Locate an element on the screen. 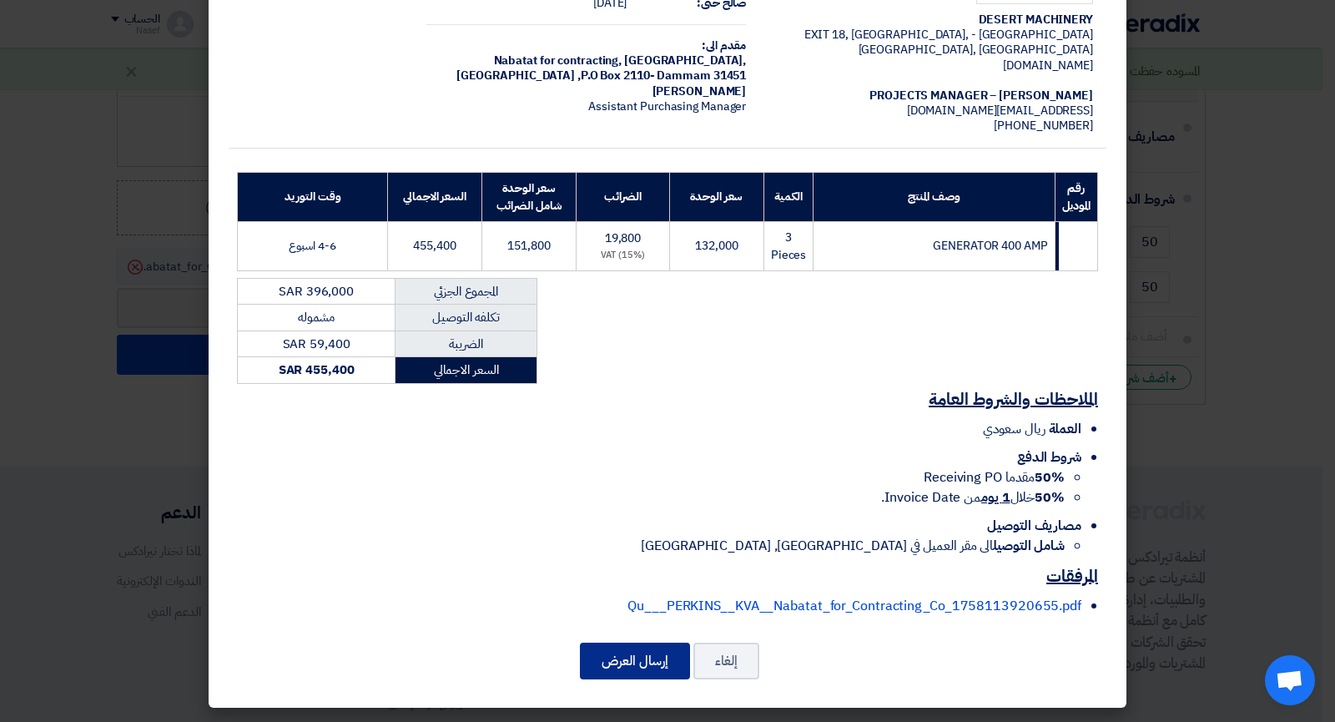 This screenshot has width=1335, height=722. a: Qu___PERKINS__KVA__Nabatat_for_Contracting_Co_1758113920655.pdf is located at coordinates (855, 606).